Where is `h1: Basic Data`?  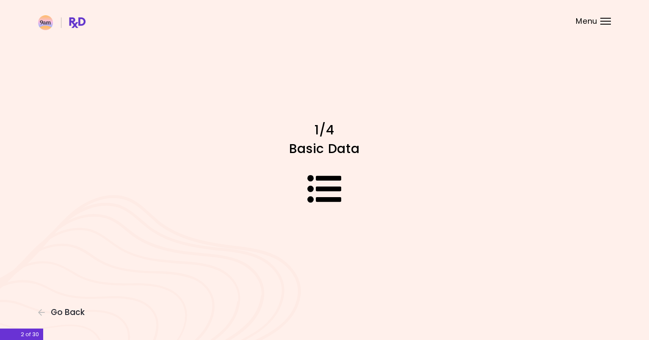
h1: Basic Data is located at coordinates (325, 148).